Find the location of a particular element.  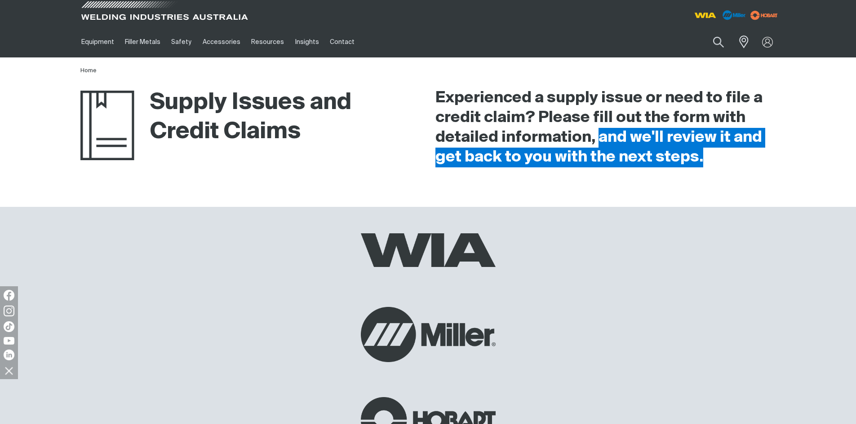

img: Facebook is located at coordinates (9, 296).